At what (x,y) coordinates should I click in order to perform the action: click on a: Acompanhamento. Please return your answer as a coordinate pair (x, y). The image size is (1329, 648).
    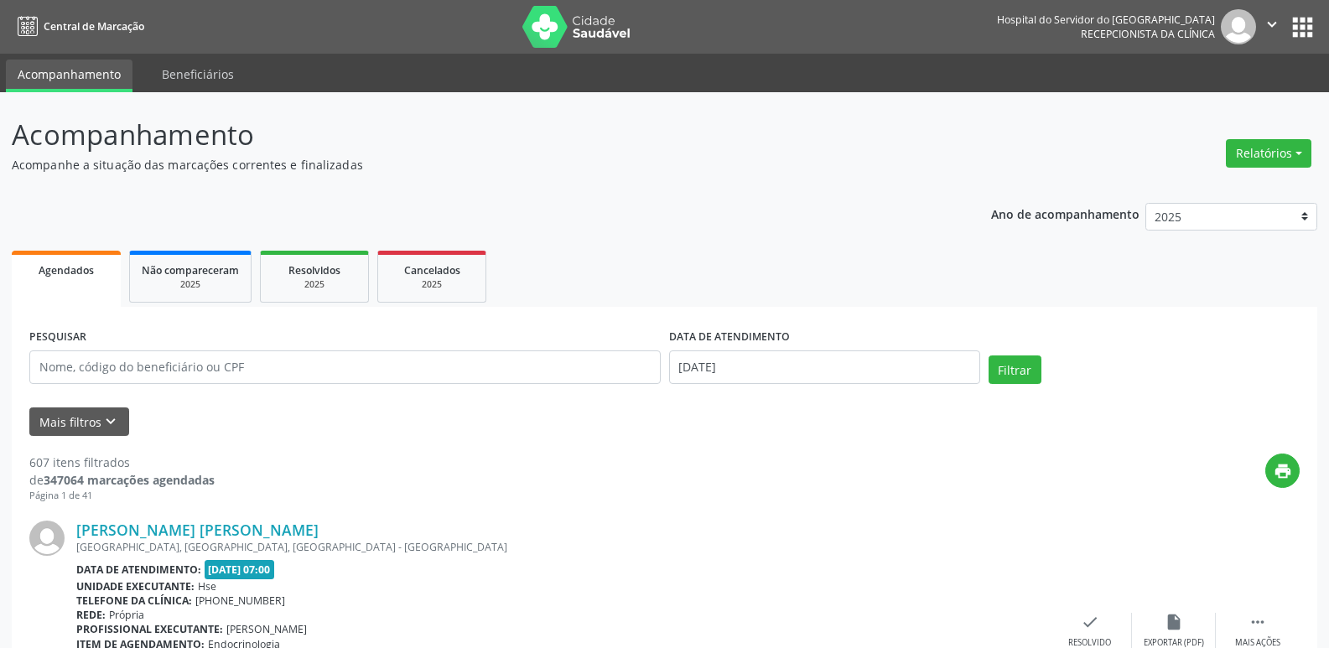
    Looking at the image, I should click on (69, 75).